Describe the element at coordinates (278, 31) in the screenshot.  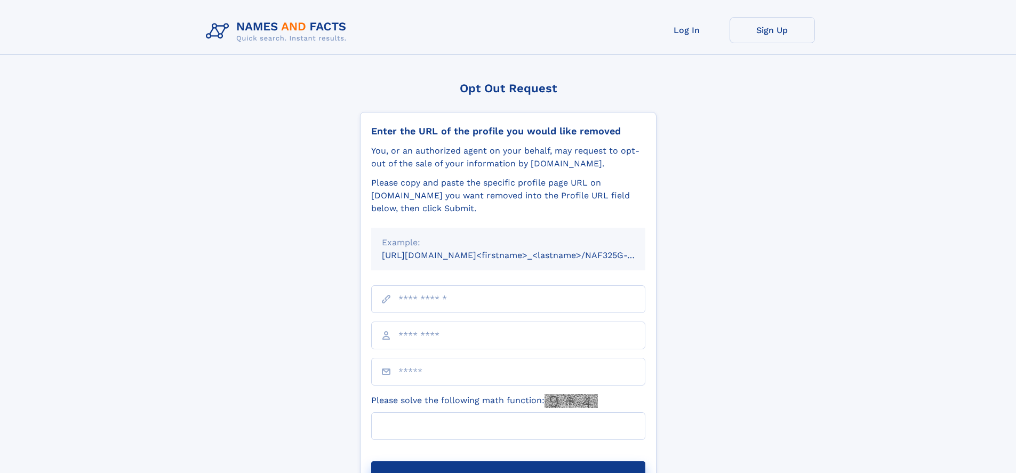
I see `img: Logo Names and Facts` at that location.